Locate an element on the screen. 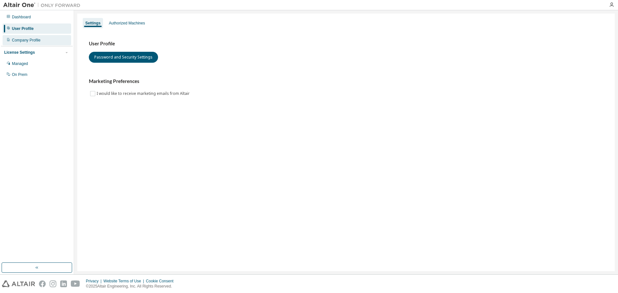 The image size is (618, 293). div: License Settings is located at coordinates (19, 52).